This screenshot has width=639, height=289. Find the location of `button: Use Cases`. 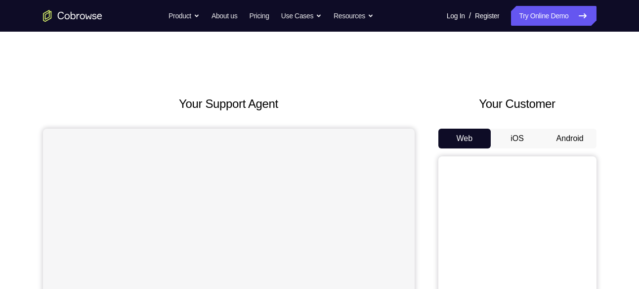

button: Use Cases is located at coordinates (301, 16).